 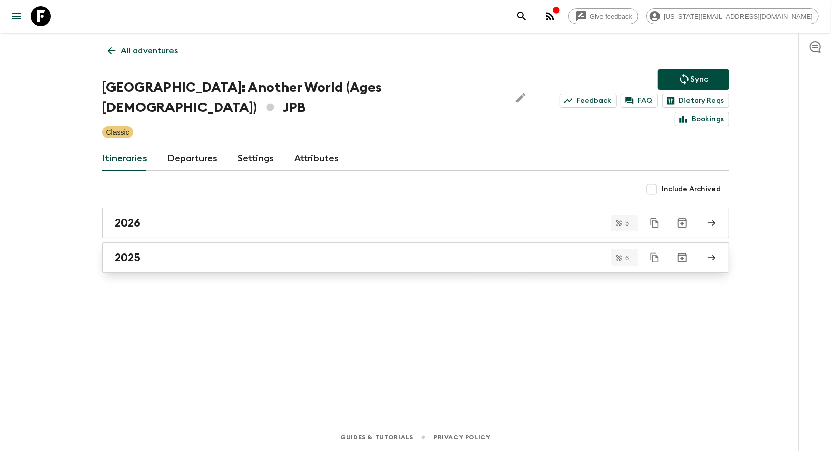 I want to click on h2: 2026, so click(x=128, y=223).